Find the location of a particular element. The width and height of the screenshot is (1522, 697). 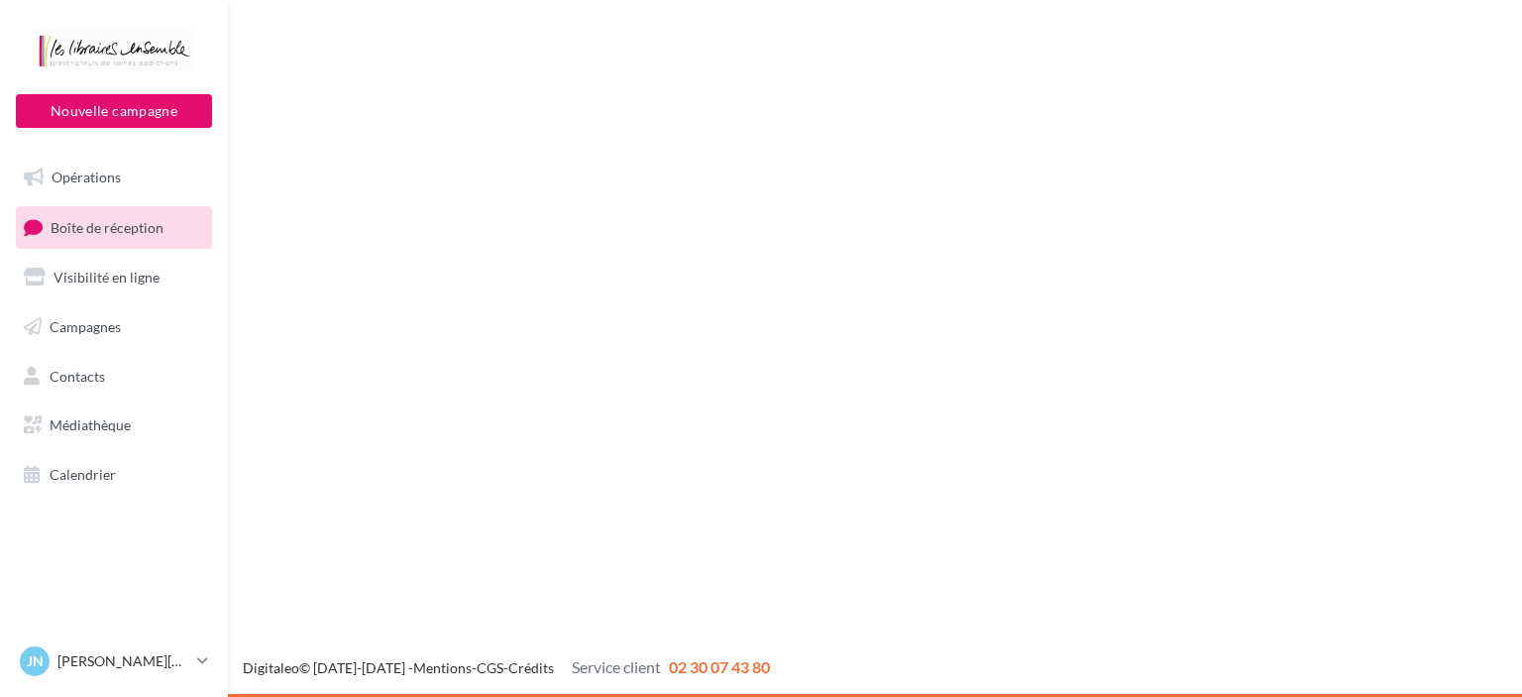

span: Visibilité en ligne is located at coordinates (106, 277).